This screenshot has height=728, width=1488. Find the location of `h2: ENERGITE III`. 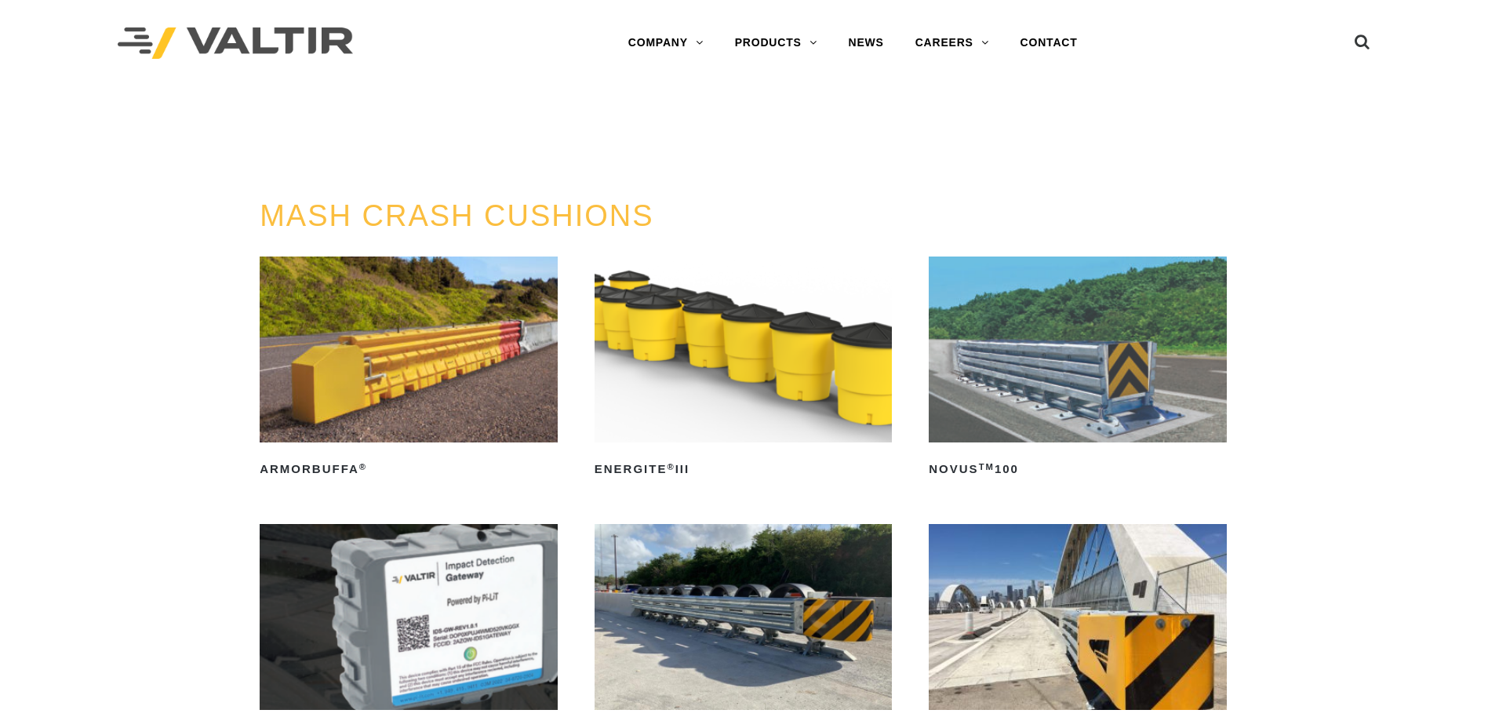

h2: ENERGITE III is located at coordinates (744, 469).